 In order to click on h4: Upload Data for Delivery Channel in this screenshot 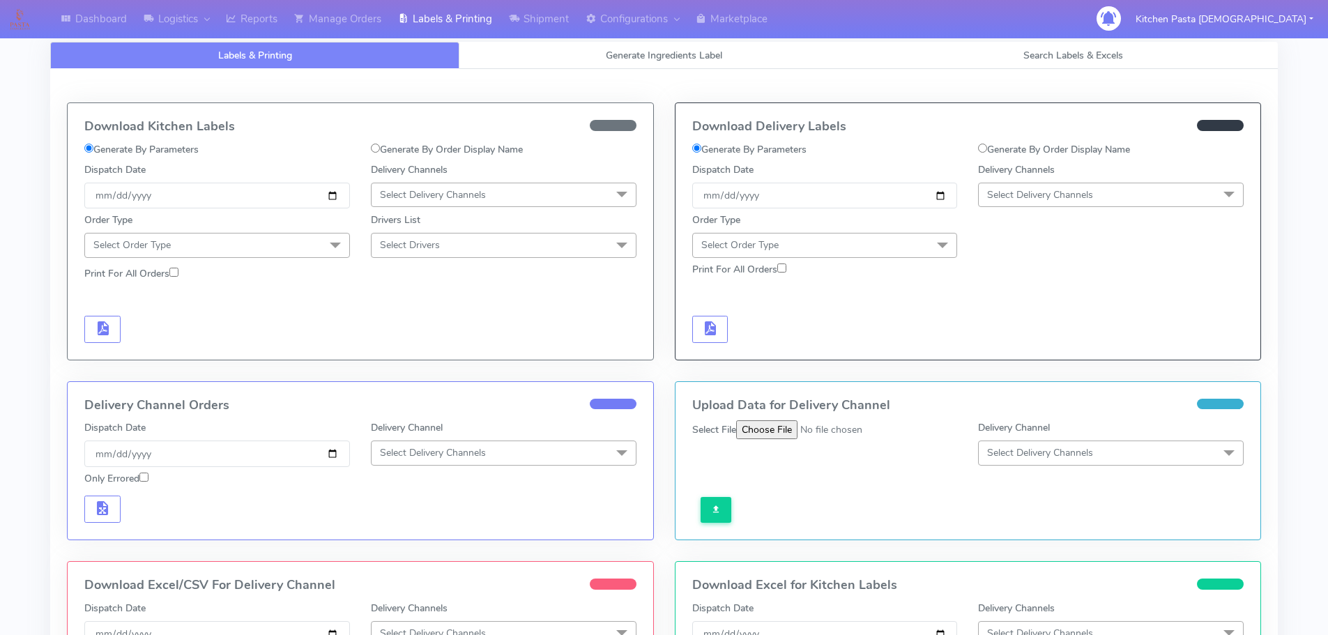, I will do `click(968, 406)`.